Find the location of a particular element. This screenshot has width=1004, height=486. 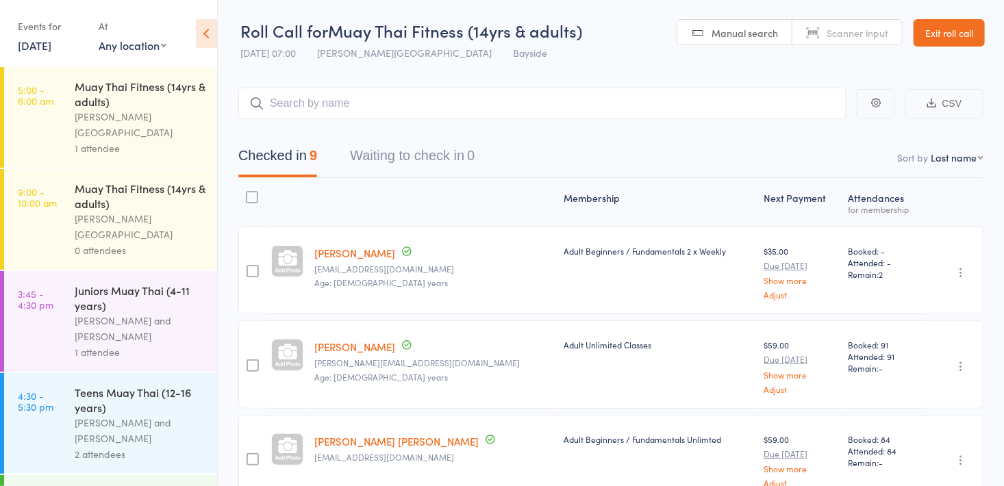

small: alexcalcutt89@gmail.com is located at coordinates (433, 269).